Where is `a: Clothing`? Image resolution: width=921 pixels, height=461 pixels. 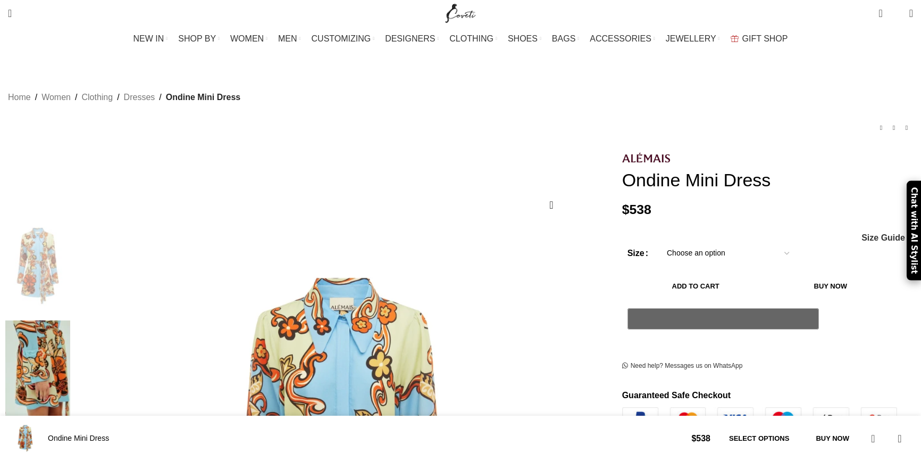
a: Clothing is located at coordinates (97, 97).